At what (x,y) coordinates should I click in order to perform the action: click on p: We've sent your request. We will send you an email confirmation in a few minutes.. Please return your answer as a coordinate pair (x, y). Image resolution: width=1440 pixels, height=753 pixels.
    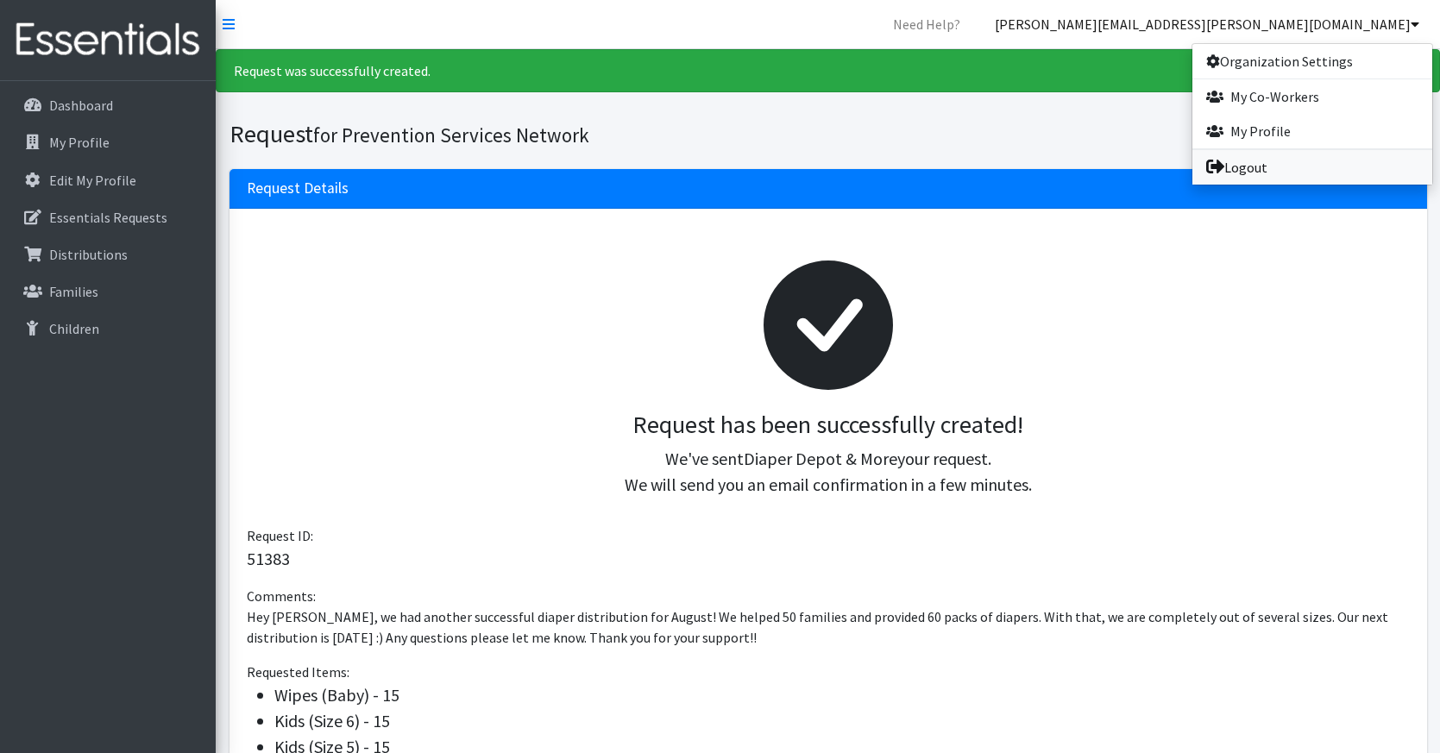
    Looking at the image, I should click on (828, 472).